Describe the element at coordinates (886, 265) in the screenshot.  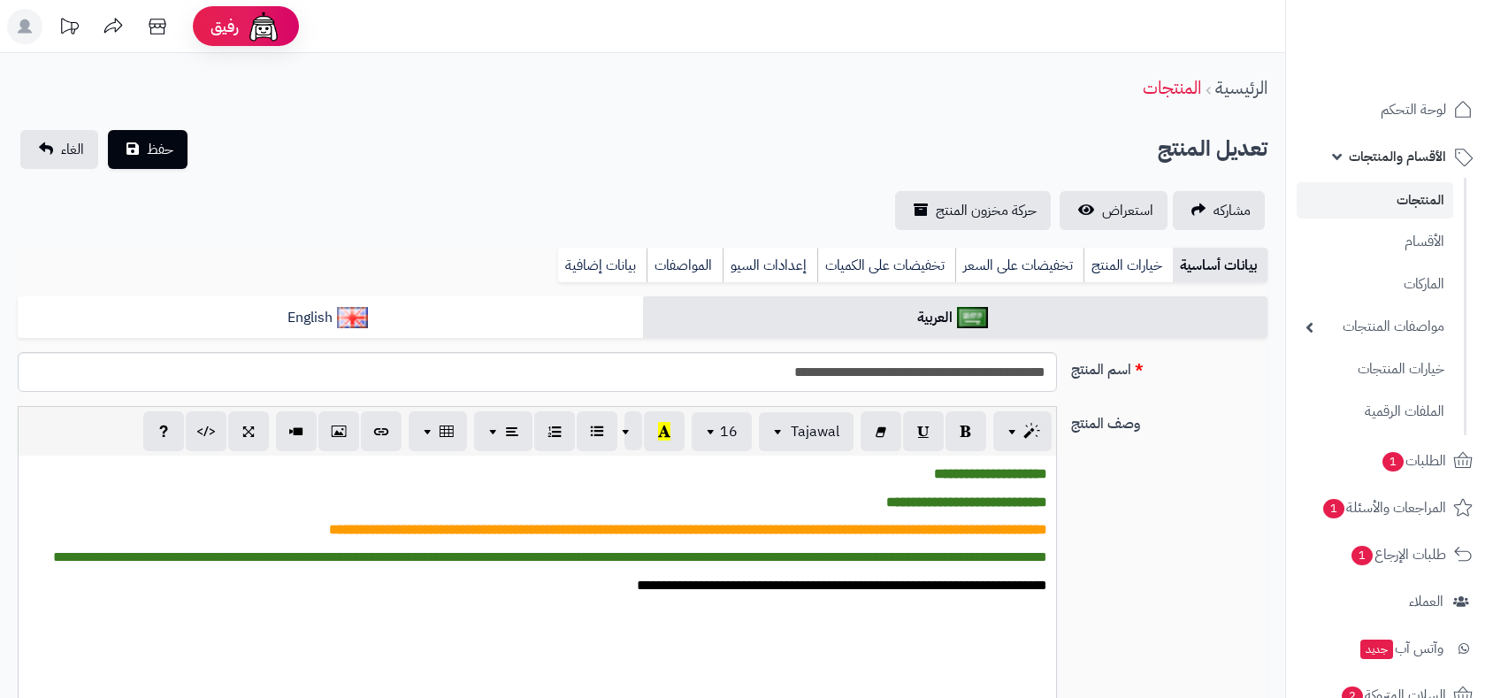
I see `a: تخفيضات على الكميات` at that location.